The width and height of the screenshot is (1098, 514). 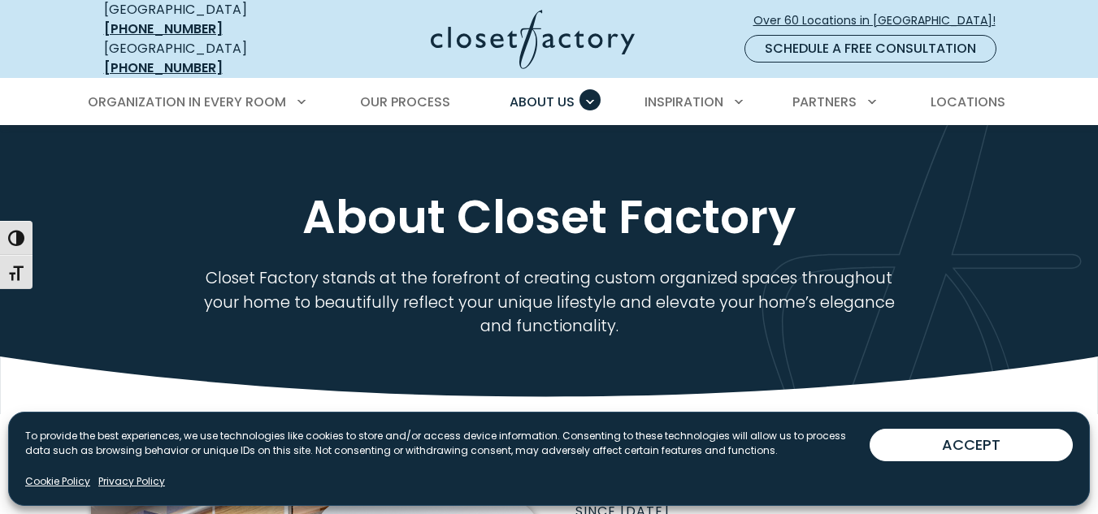 I want to click on span: Inspiration, so click(x=683, y=102).